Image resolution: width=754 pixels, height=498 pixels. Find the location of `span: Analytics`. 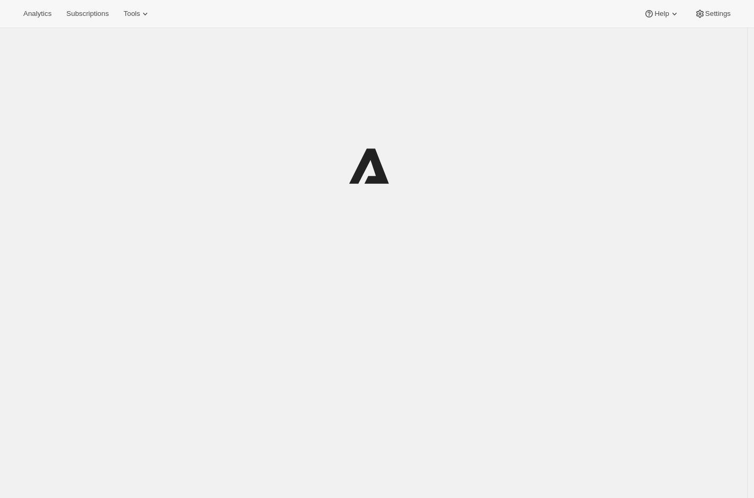

span: Analytics is located at coordinates (37, 14).